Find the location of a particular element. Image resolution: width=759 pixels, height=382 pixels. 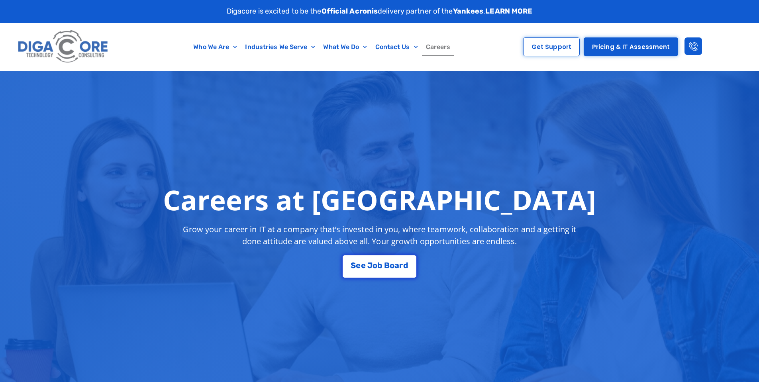

img: Digacore logo 1 is located at coordinates (63, 47).